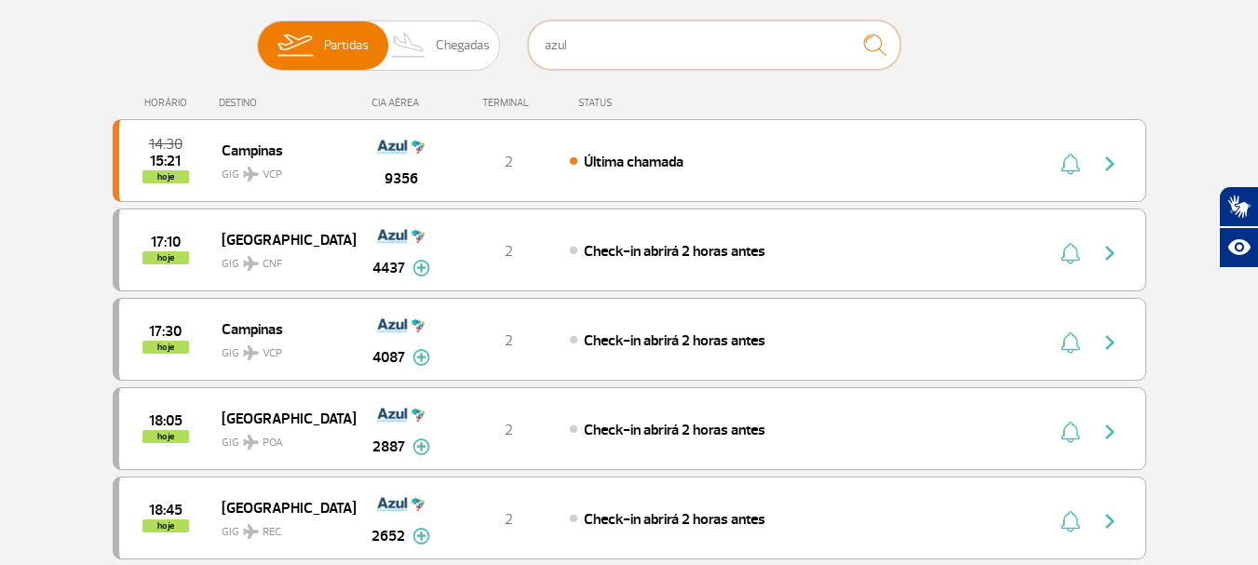  Describe the element at coordinates (287, 102) in the screenshot. I see `div: DESTINO` at that location.